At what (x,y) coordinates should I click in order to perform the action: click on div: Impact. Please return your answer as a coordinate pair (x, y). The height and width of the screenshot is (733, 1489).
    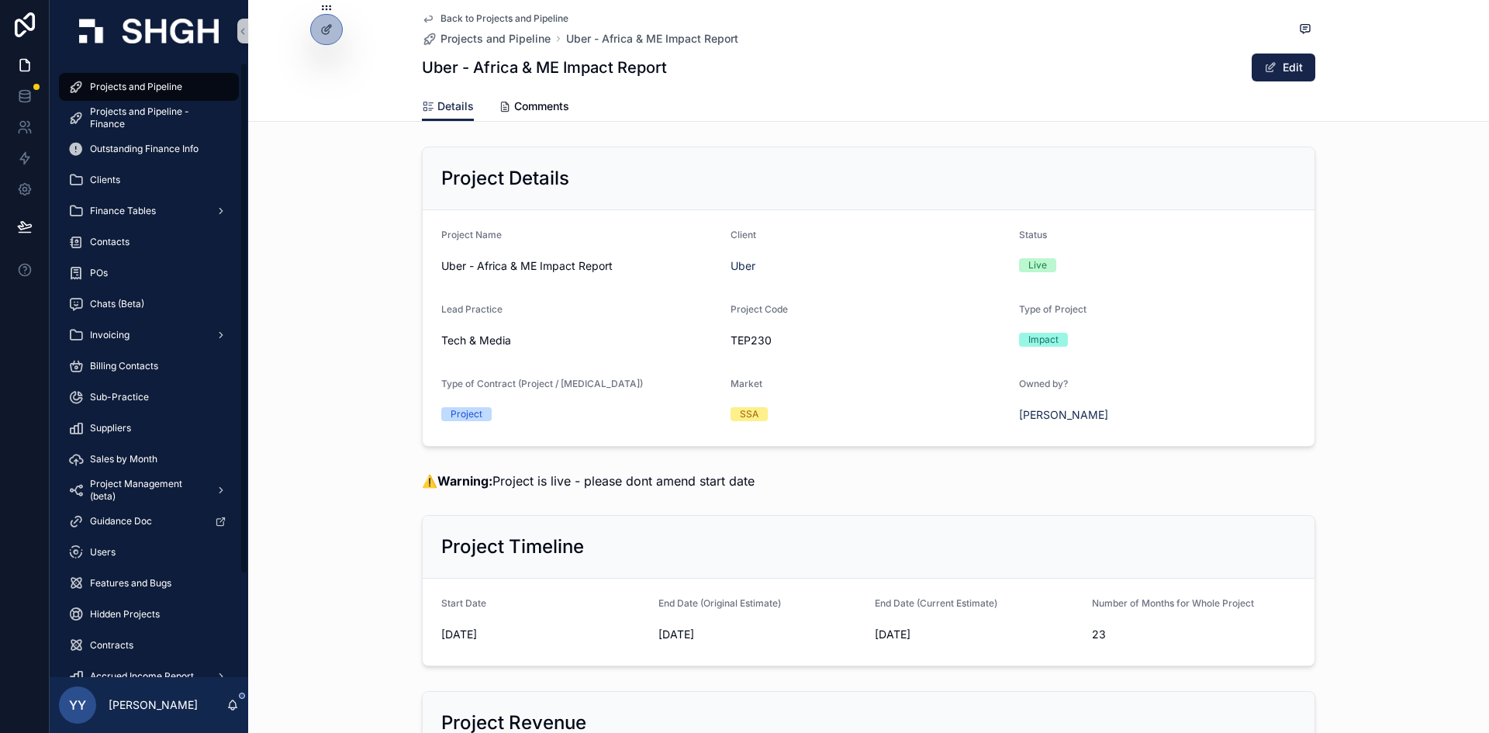
    Looking at the image, I should click on (1043, 340).